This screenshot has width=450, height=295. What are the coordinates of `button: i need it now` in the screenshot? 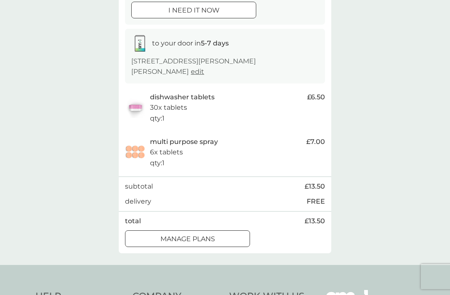 It's located at (194, 10).